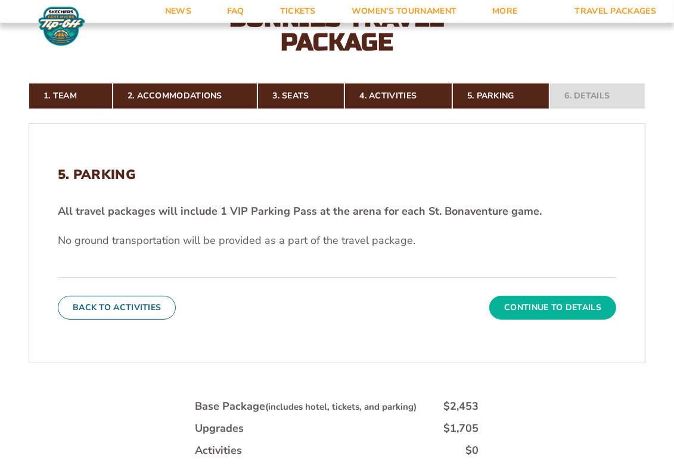 Image resolution: width=674 pixels, height=464 pixels. What do you see at coordinates (185, 96) in the screenshot?
I see `a: 2. Accommodations` at bounding box center [185, 96].